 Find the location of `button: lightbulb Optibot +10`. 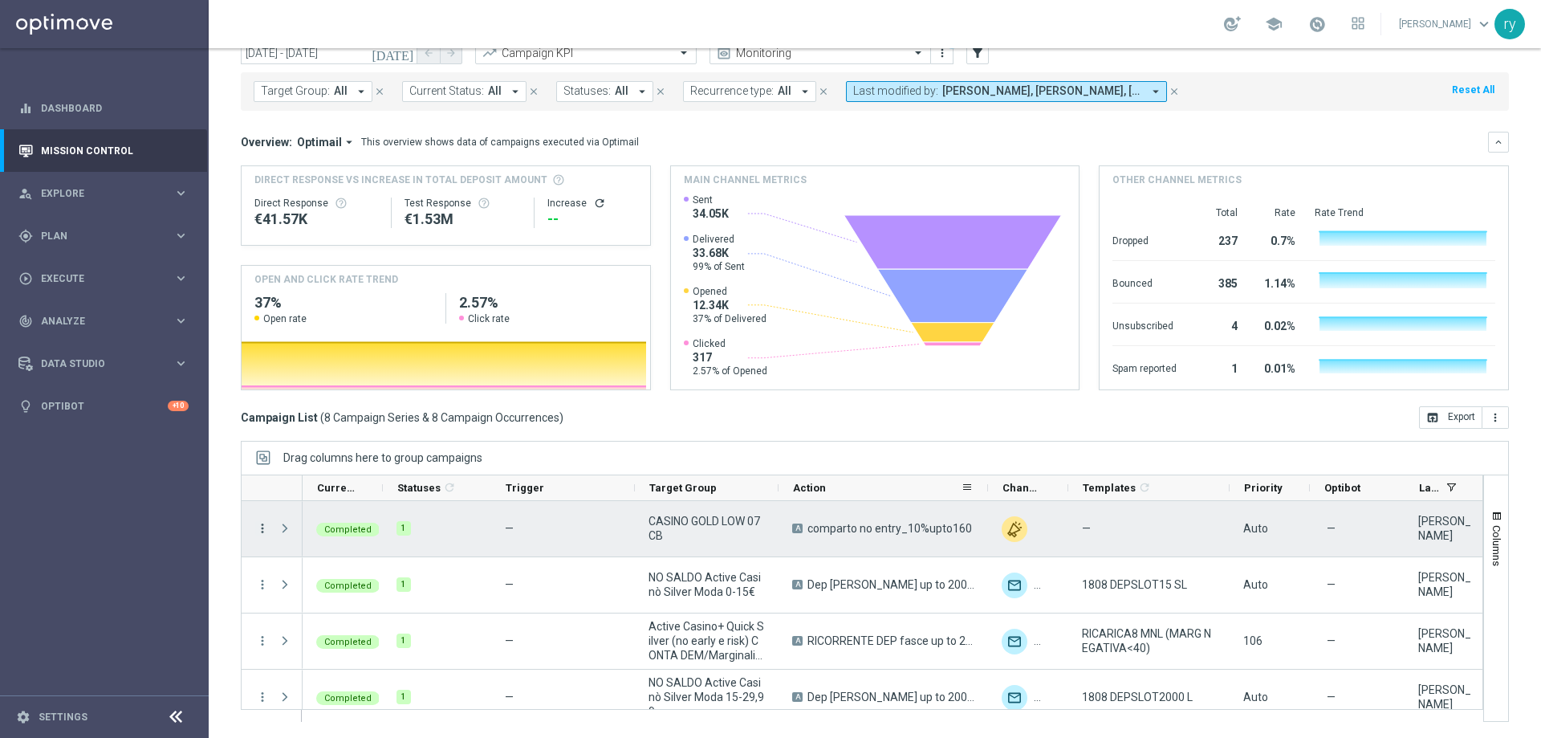

button: lightbulb Optibot +10 is located at coordinates (104, 406).